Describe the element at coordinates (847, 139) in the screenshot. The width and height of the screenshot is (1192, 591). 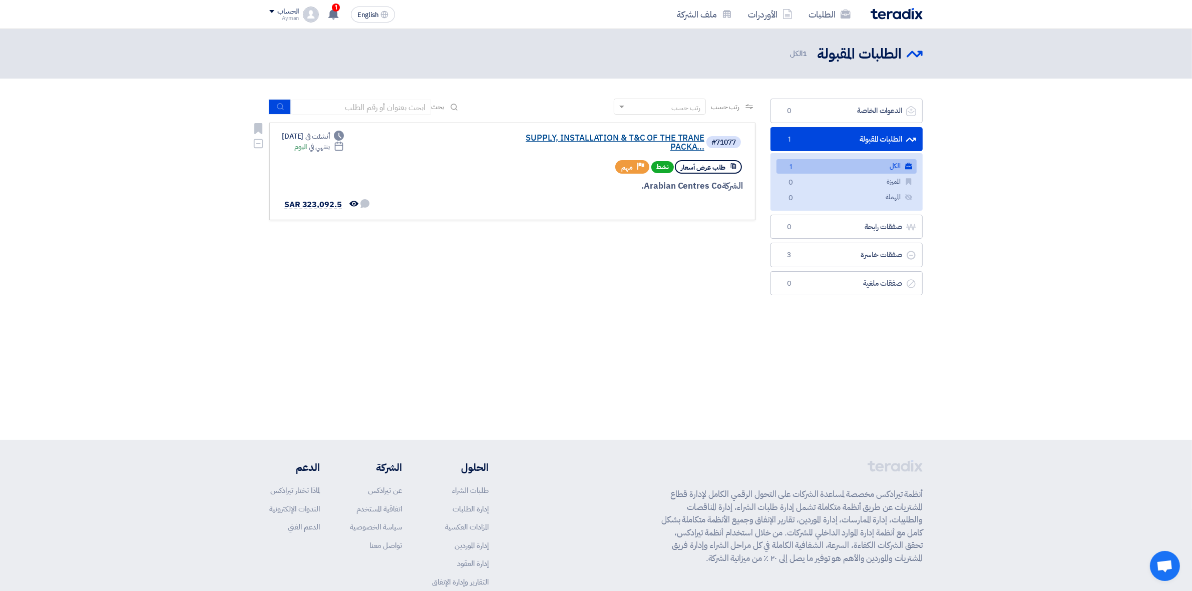
I see `a: الطلبات المقبولة1` at that location.